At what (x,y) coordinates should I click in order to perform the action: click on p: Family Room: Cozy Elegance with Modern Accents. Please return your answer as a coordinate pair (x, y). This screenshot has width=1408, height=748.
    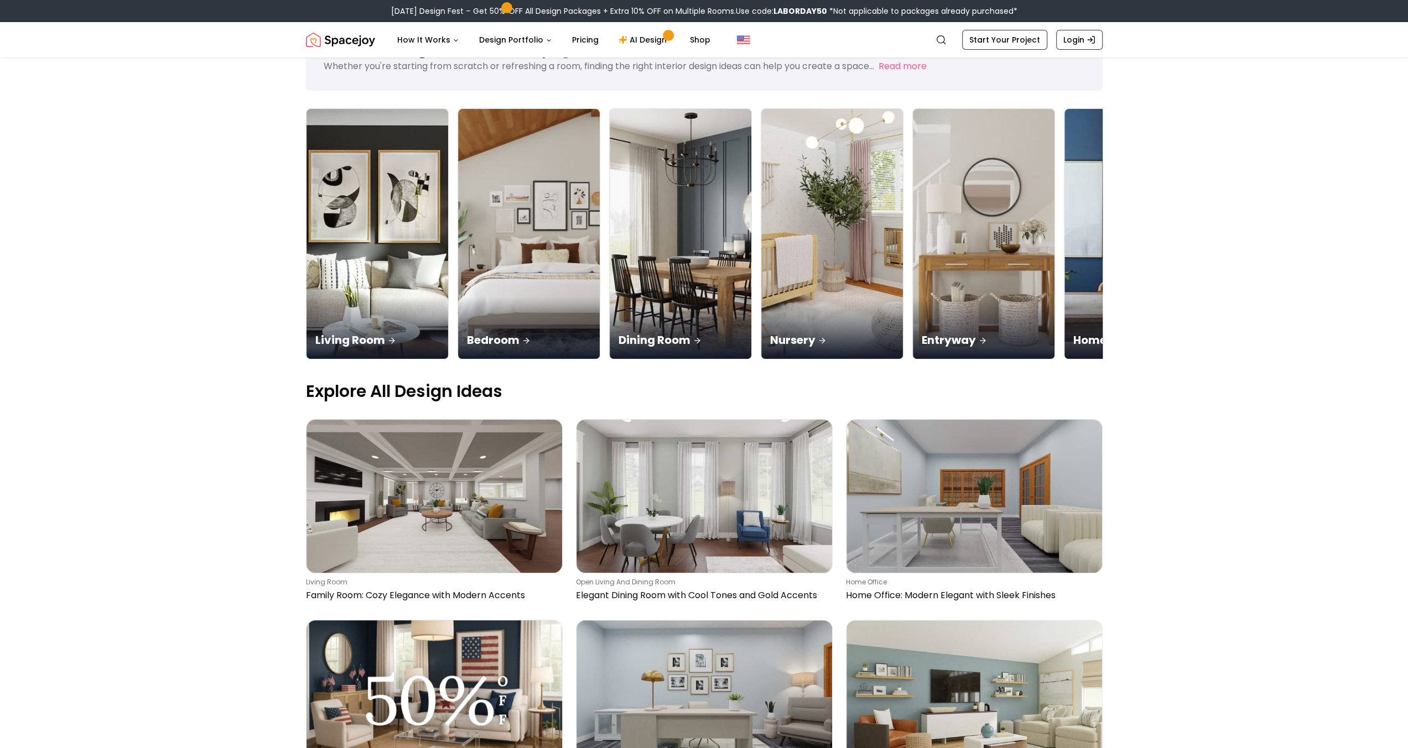
    Looking at the image, I should click on (432, 596).